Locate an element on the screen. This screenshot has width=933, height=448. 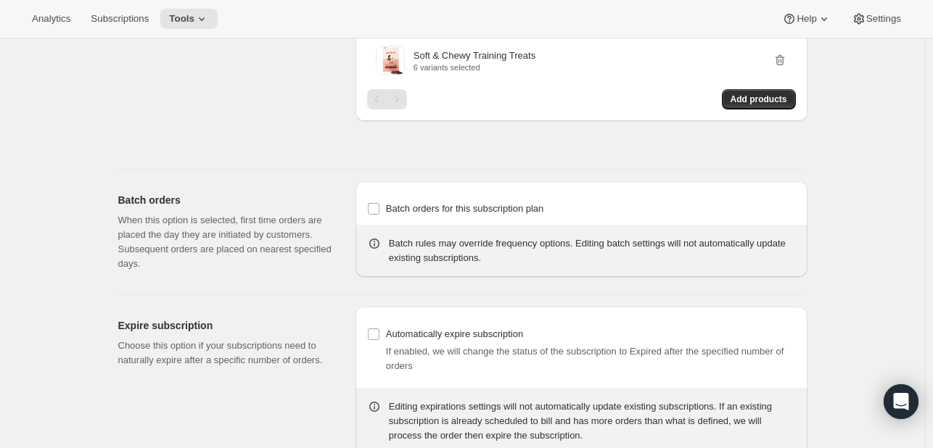
p: Choose this option if your subscriptions need to naturally expire after a specific number of orders. is located at coordinates (225, 353).